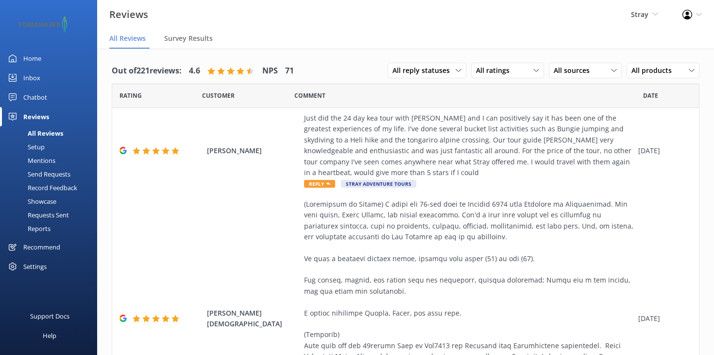 The width and height of the screenshot is (714, 355). I want to click on a: Record Feedback, so click(51, 187).